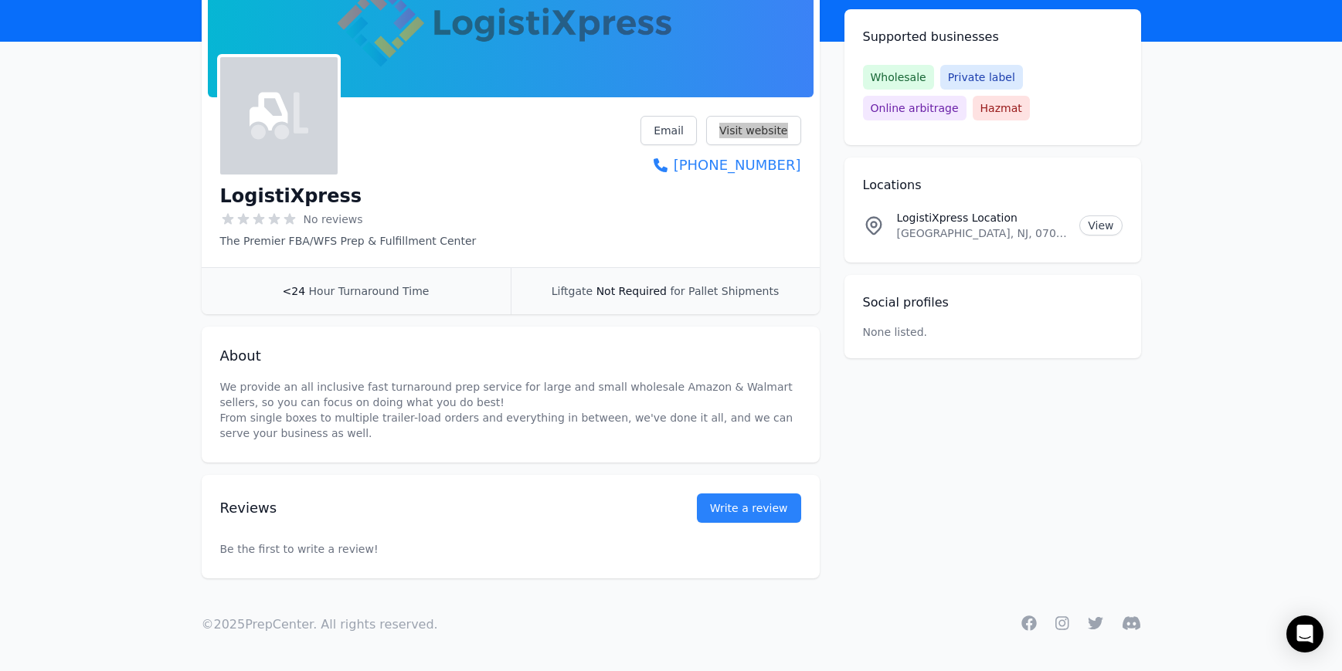  Describe the element at coordinates (348, 241) in the screenshot. I see `p: The Premier FBA/WFS Prep & Fulfillment Center` at that location.